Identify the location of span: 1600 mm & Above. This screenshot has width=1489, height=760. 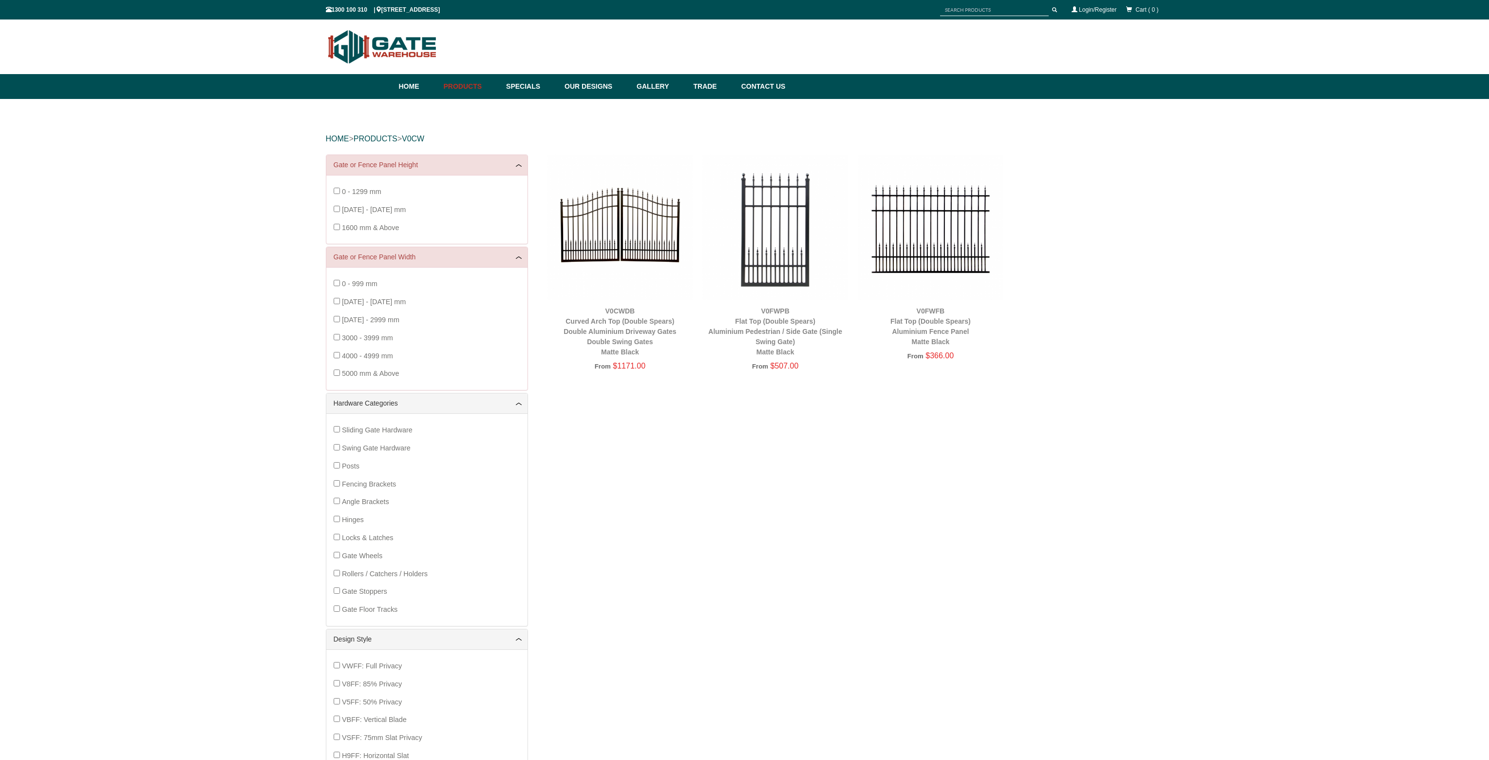
(371, 228).